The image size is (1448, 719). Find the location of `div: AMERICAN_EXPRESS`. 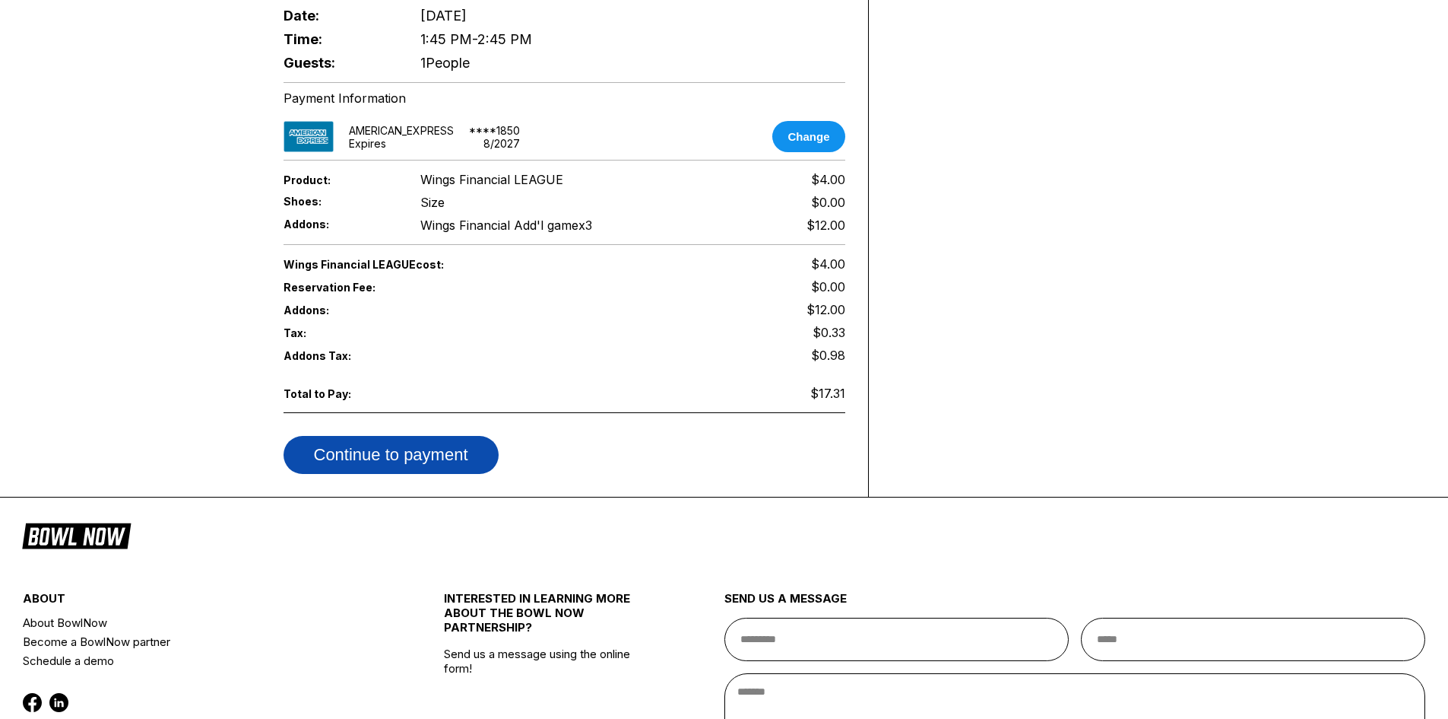

div: AMERICAN_EXPRESS is located at coordinates (401, 130).